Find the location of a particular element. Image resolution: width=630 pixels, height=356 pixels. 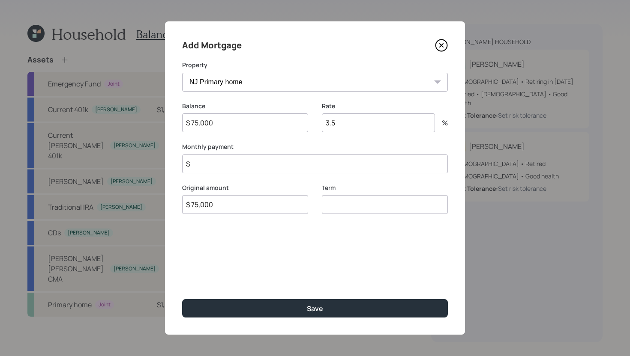

button: Save is located at coordinates (315, 308).